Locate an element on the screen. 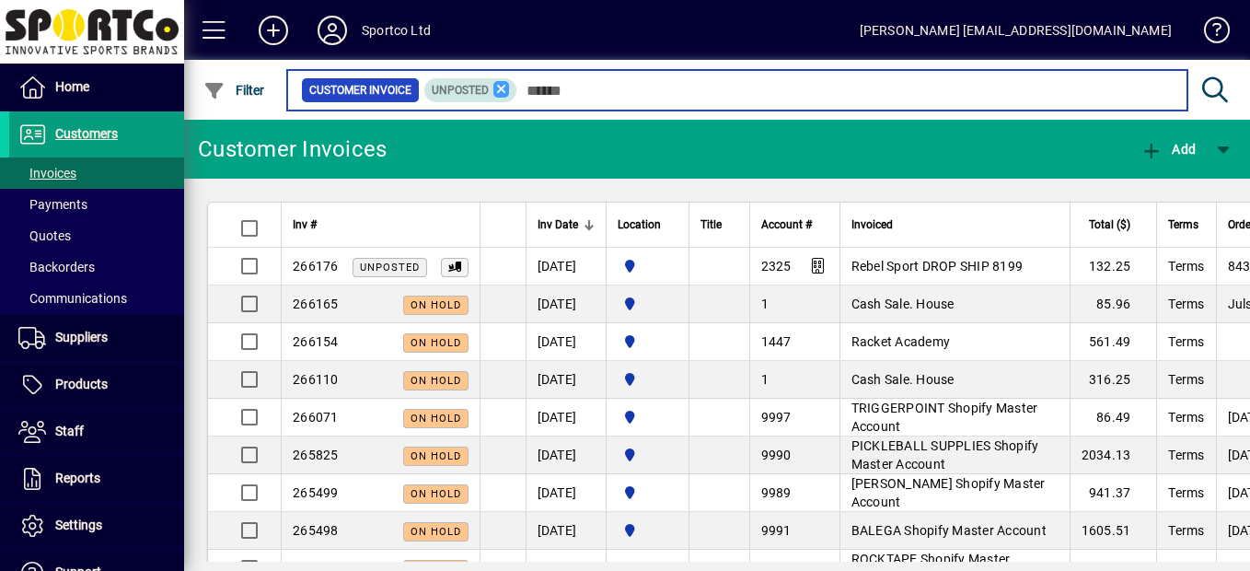  span: Invoices is located at coordinates (47, 173).